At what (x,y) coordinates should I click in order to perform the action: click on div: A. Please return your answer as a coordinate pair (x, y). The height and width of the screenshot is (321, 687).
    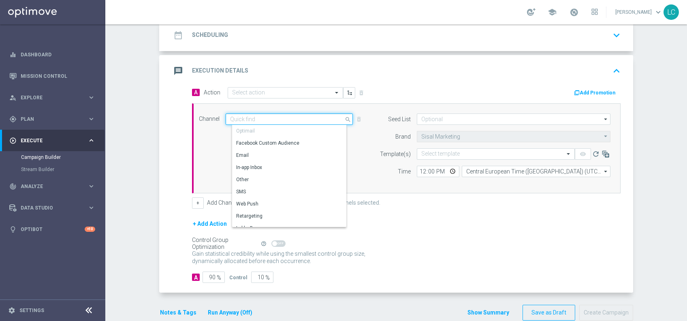
    Looking at the image, I should click on (196, 277).